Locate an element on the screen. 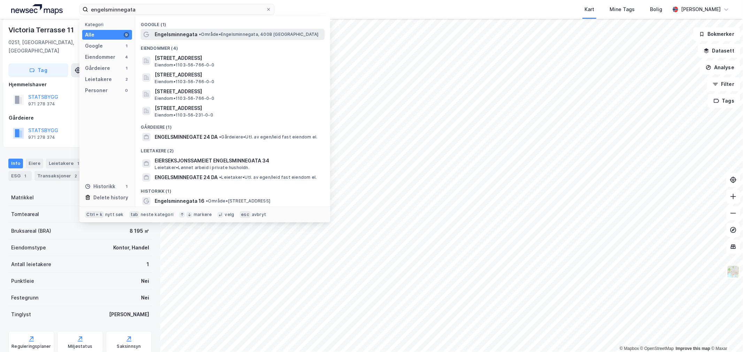 This screenshot has height=352, width=743. button: Tags is located at coordinates (723, 101).